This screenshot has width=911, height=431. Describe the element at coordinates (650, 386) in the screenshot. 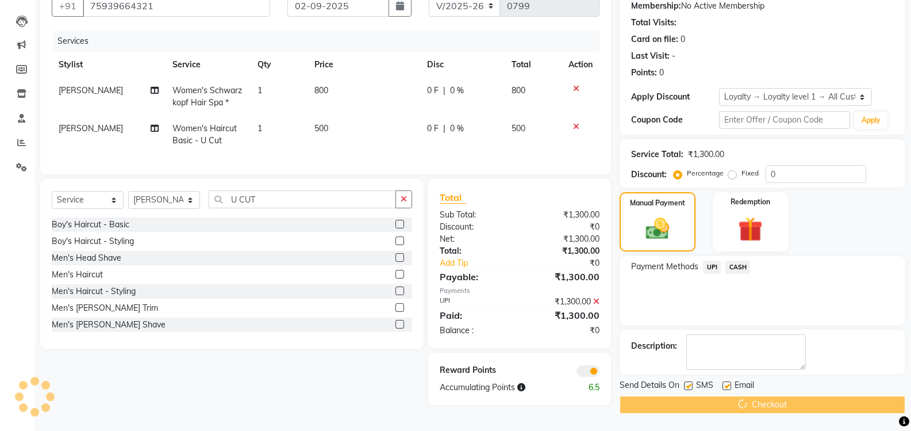

I see `span: Send Details On` at that location.